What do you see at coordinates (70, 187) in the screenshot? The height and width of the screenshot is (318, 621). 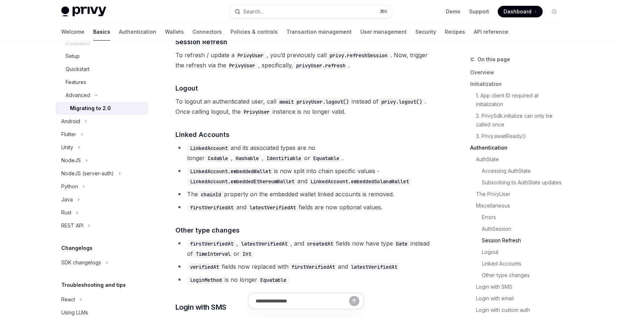 I see `div: Python` at bounding box center [70, 187].